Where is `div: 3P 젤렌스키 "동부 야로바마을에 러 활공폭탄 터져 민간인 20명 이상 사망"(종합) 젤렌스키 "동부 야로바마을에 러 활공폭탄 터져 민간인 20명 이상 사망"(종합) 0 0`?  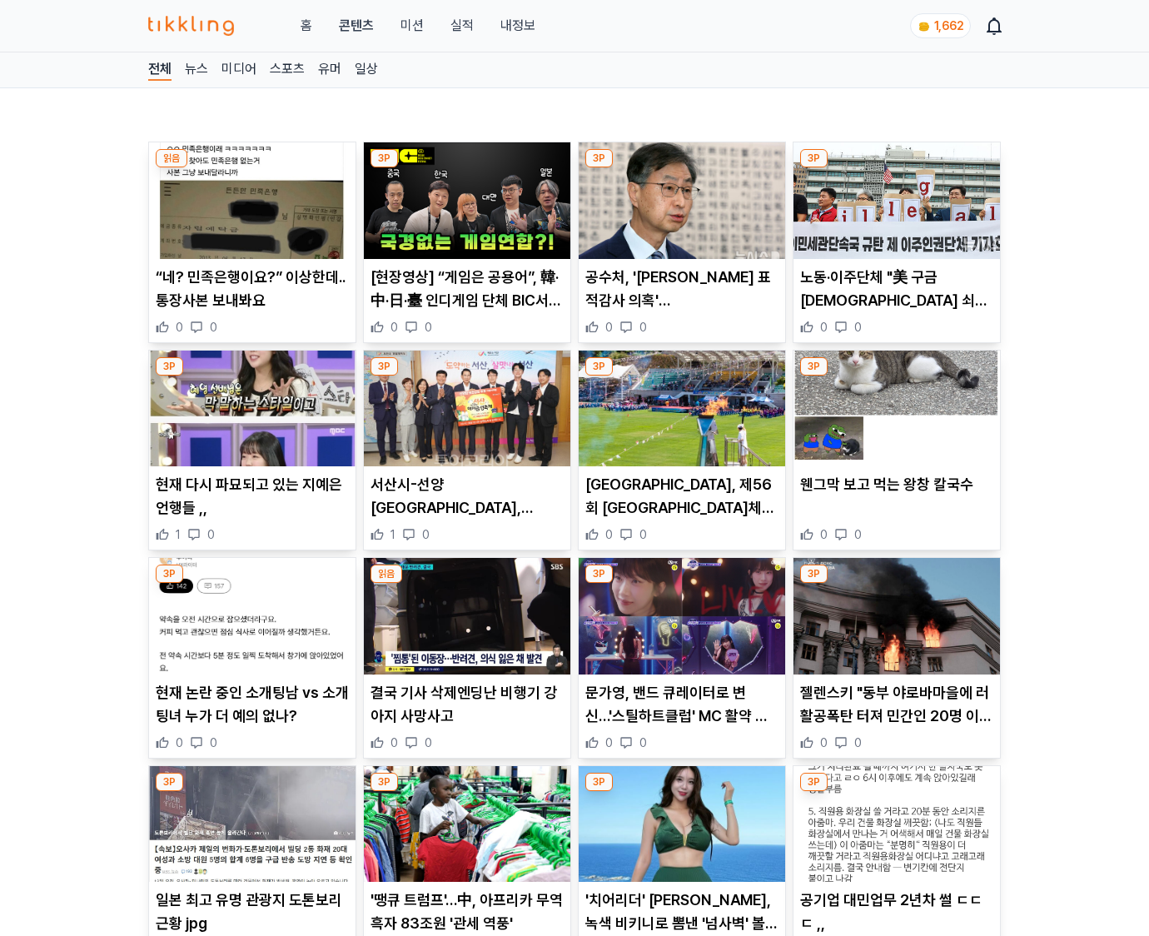
div: 3P 젤렌스키 "동부 야로바마을에 러 활공폭탄 터져 민간인 20명 이상 사망"(종합) 젤렌스키 "동부 야로바마을에 러 활공폭탄 터져 민간인 20명 이상 사망"(종합) 0 0 is located at coordinates (897, 658).